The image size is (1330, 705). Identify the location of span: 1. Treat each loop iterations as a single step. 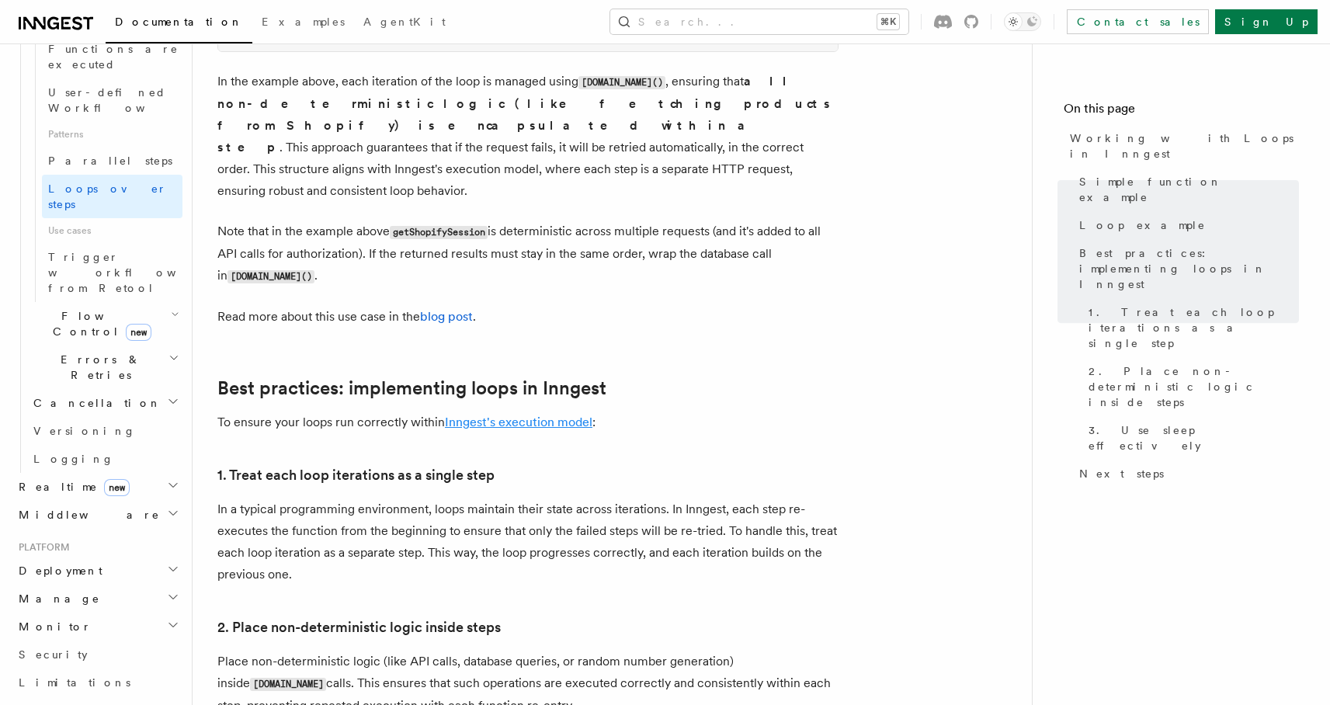
(1193, 328).